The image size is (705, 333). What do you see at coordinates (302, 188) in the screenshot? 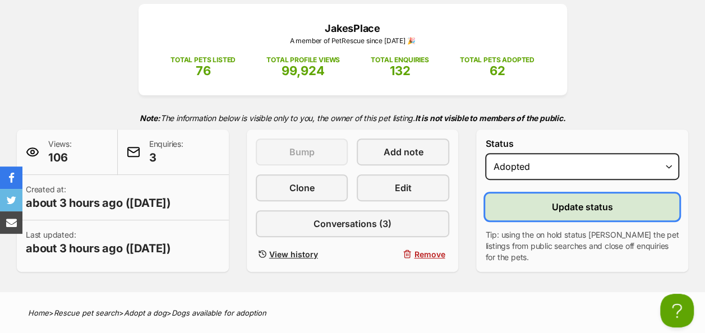
I see `span: Clone` at bounding box center [302, 188].